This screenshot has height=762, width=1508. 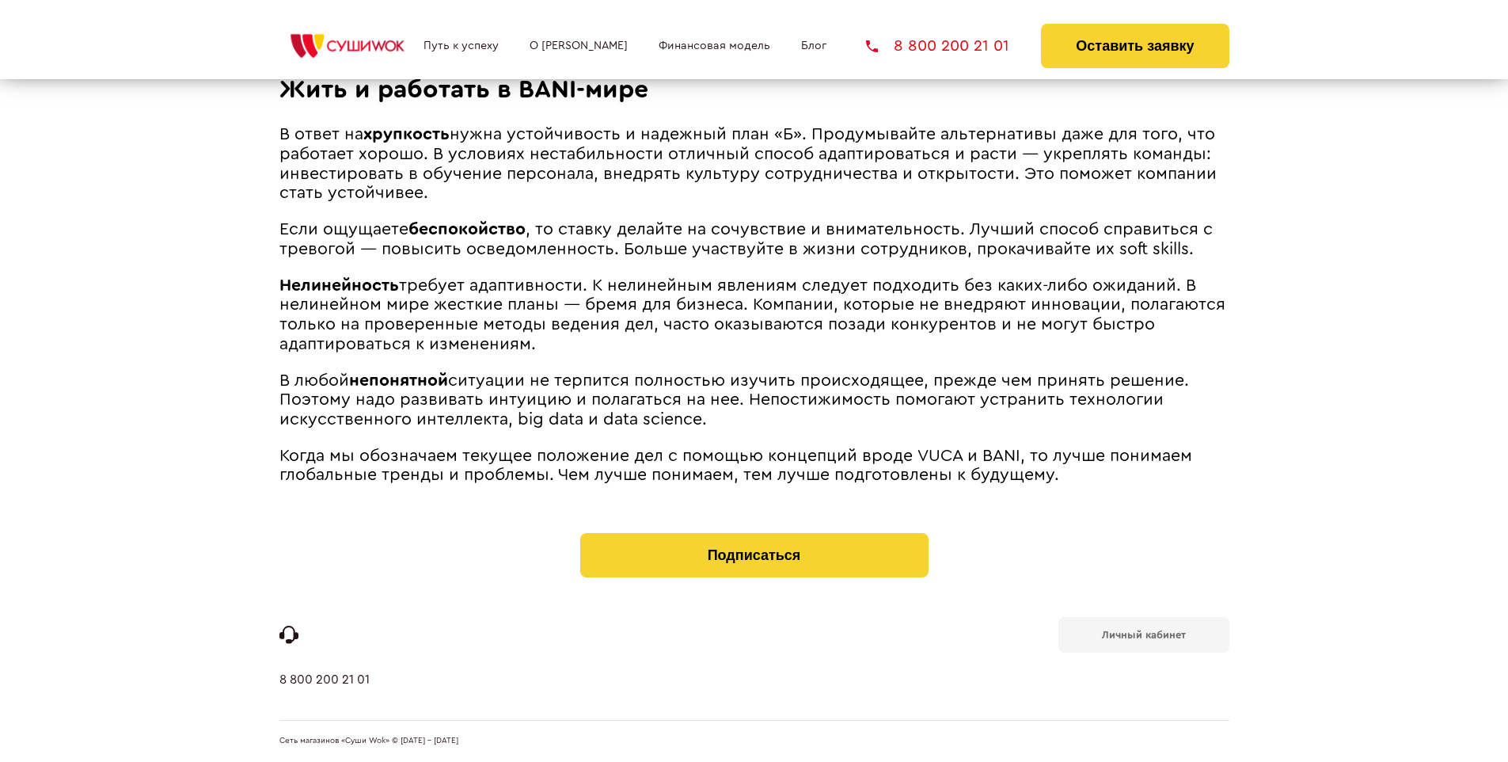 I want to click on button: Подписаться, so click(x=754, y=555).